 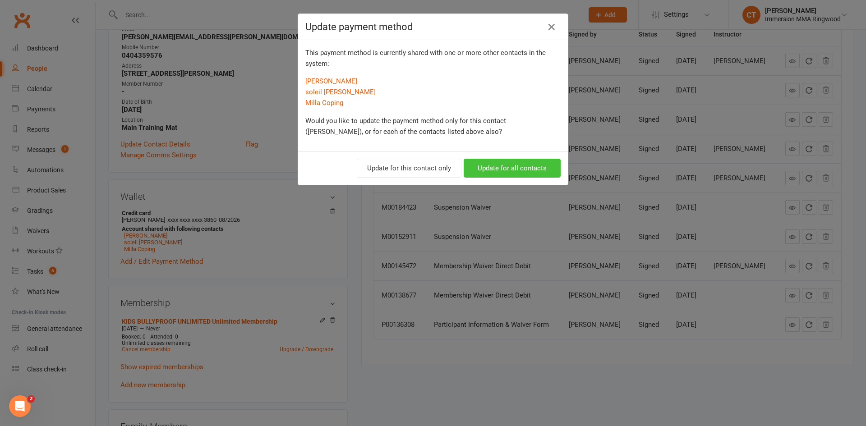 What do you see at coordinates (512, 168) in the screenshot?
I see `button: Update for all contacts` at bounding box center [512, 168].